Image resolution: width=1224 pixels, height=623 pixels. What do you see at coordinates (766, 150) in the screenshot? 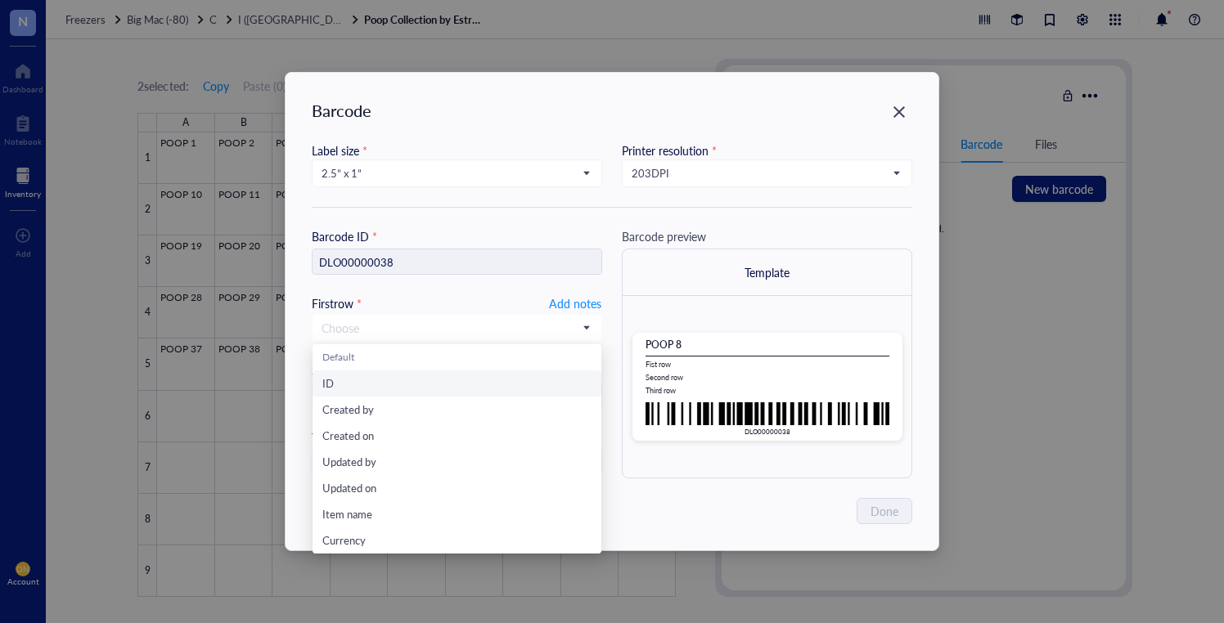
I see `div: Printer resolution` at bounding box center [766, 150].